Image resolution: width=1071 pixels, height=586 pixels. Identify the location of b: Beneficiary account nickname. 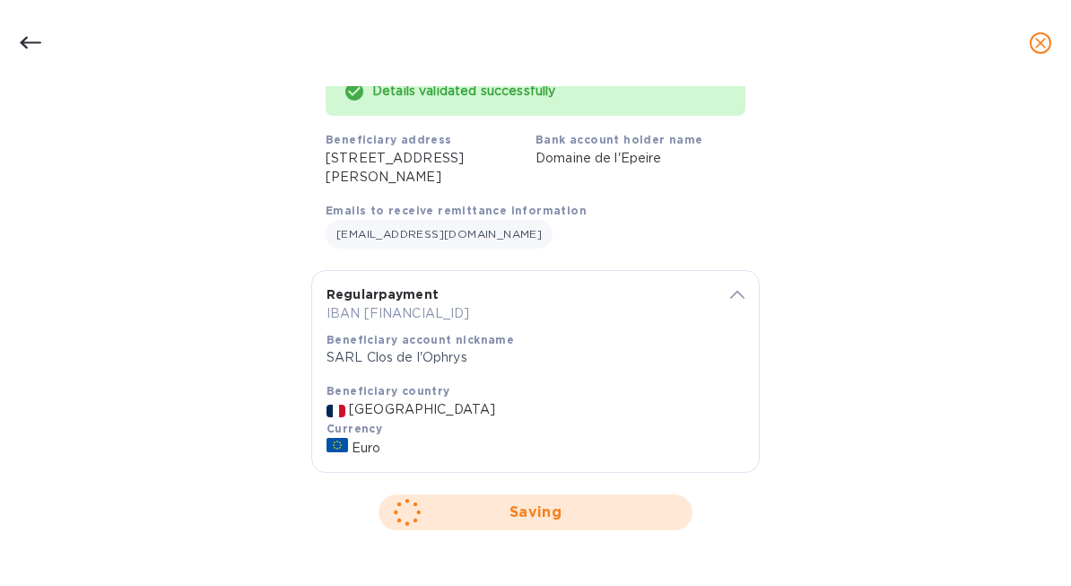
(420, 339).